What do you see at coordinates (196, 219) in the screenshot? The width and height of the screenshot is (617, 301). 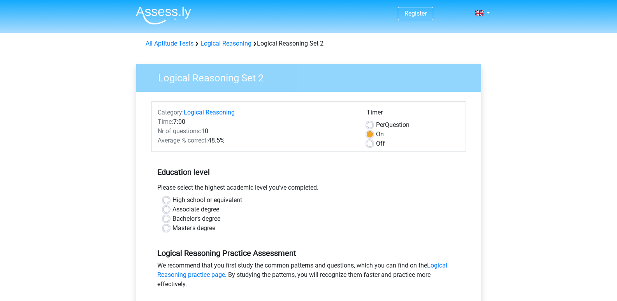 I see `label: Bachelor's degree` at bounding box center [196, 219].